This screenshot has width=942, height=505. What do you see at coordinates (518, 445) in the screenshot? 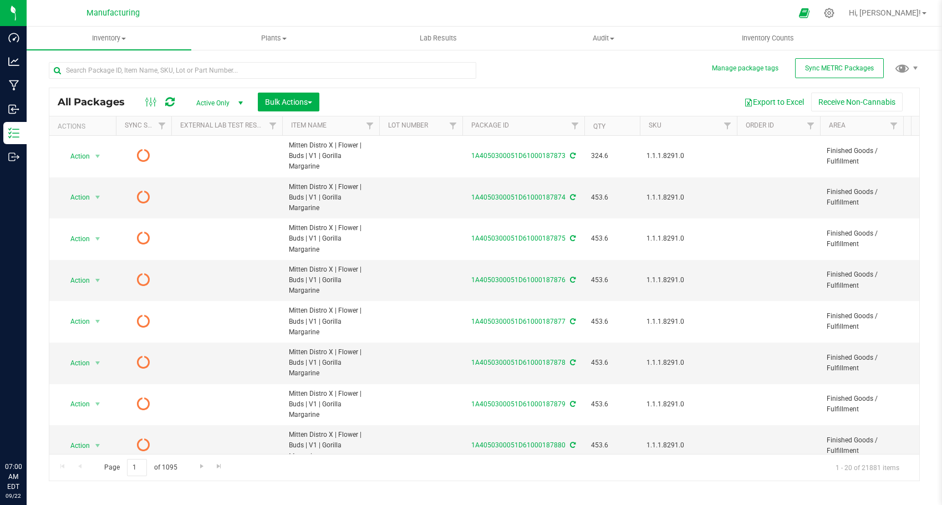
I see `a: 1A4050300051D61000187880` at bounding box center [518, 445].